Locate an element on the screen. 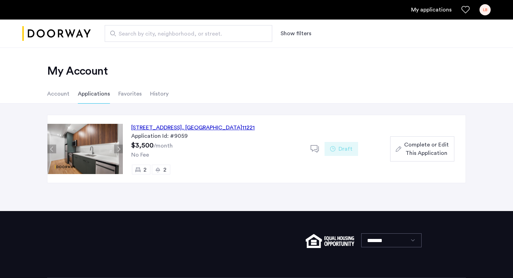 Image resolution: width=513 pixels, height=278 pixels. li: History is located at coordinates (159, 94).